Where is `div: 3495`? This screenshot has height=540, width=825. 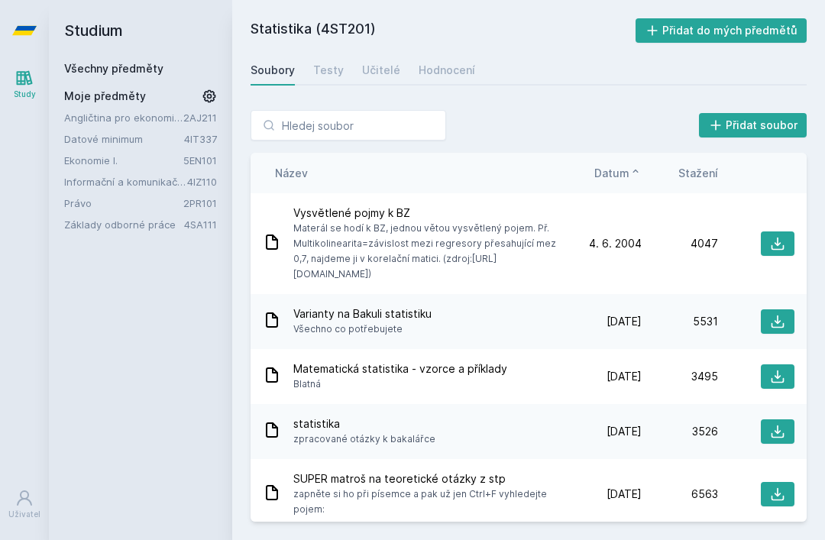 div: 3495 is located at coordinates (680, 377).